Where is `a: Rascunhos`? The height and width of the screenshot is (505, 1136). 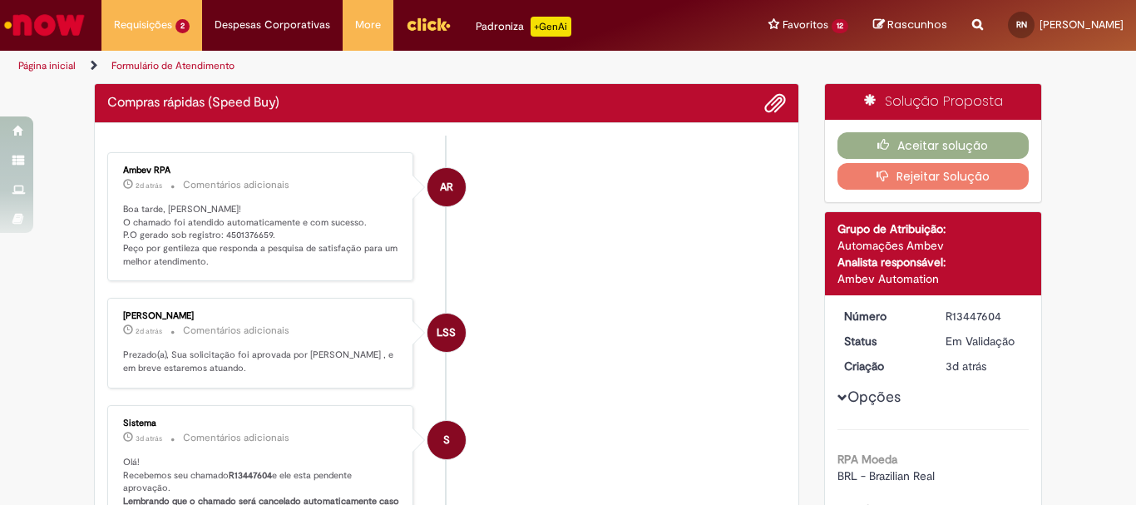 a: Rascunhos is located at coordinates (910, 25).